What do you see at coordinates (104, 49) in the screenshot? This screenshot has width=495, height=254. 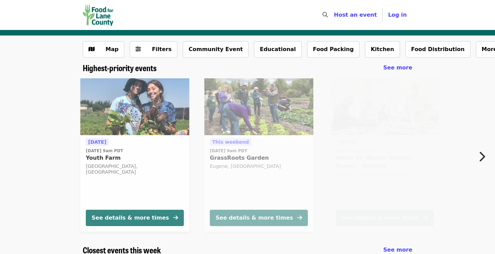 I see `button: Show map view` at bounding box center [104, 49].